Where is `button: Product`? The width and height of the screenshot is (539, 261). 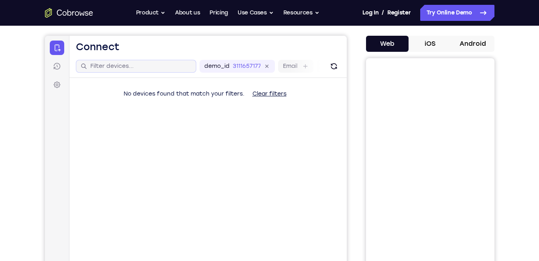
button: Product is located at coordinates (151, 13).